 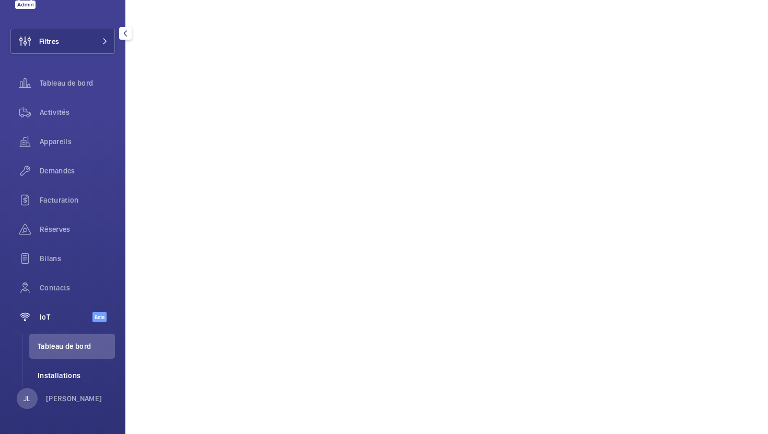 I want to click on span: Filtres, so click(x=49, y=41).